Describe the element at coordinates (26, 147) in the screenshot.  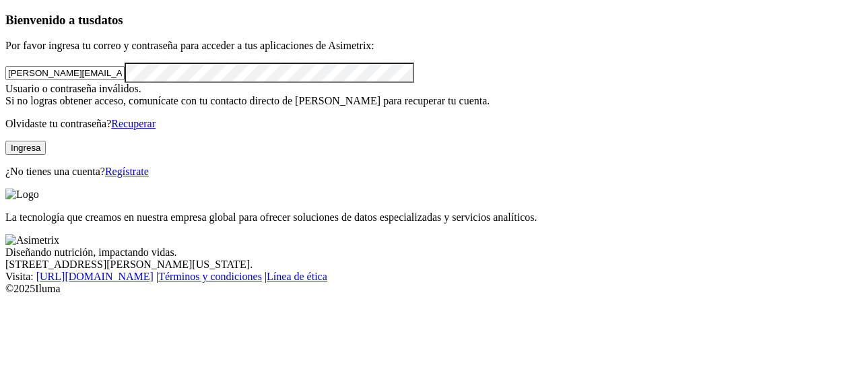
I see `button: Ingresa` at that location.